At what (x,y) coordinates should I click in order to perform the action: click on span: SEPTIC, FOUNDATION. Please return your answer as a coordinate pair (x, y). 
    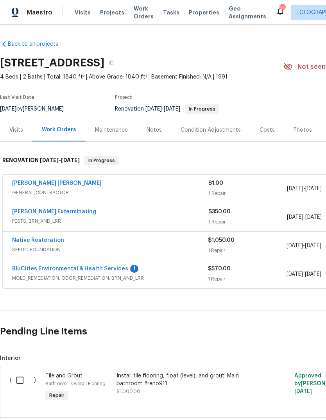
    Looking at the image, I should click on (110, 250).